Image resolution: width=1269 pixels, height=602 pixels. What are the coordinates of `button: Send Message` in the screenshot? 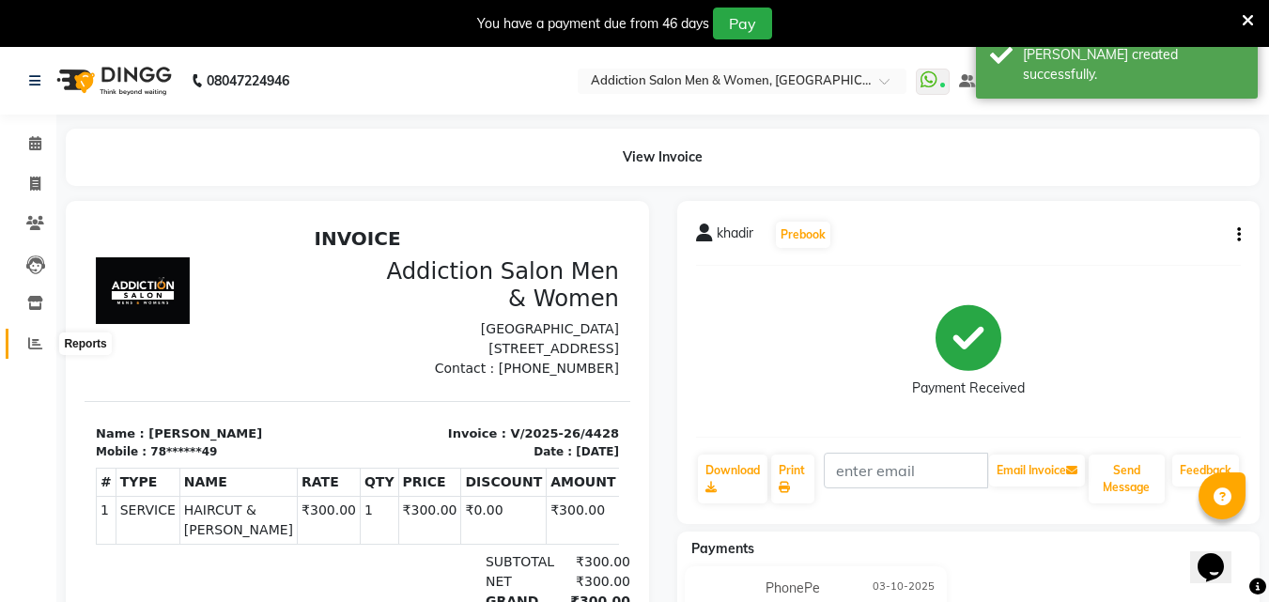 It's located at (1126, 479).